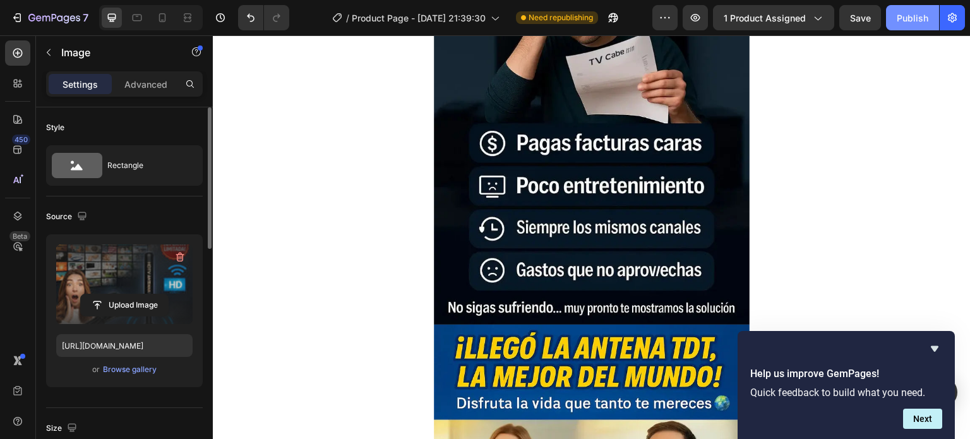 The image size is (970, 439). What do you see at coordinates (25, 38) in the screenshot?
I see `img: website_grey.svg` at bounding box center [25, 38].